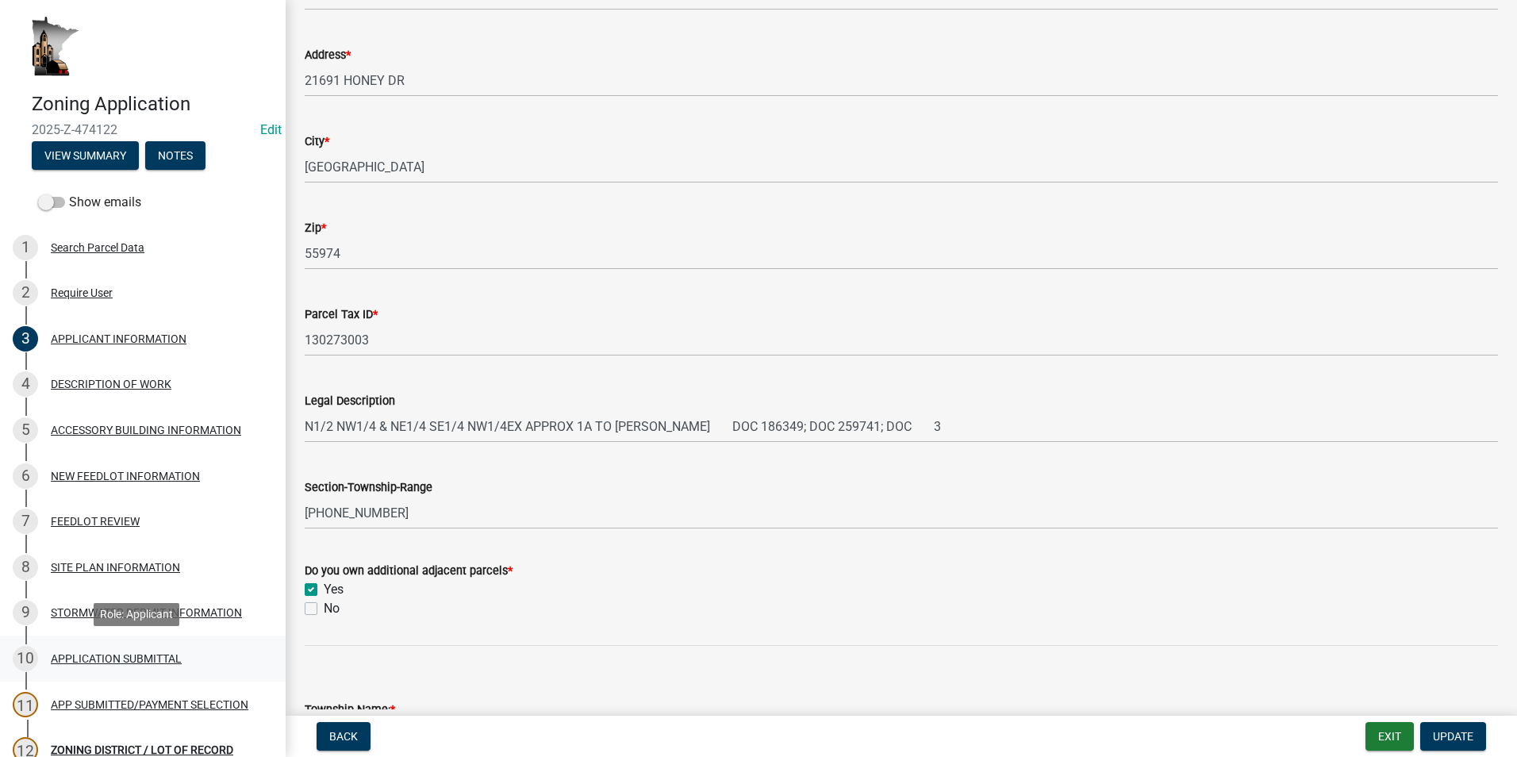  Describe the element at coordinates (341, 315) in the screenshot. I see `label: Parcel Tax ID` at that location.